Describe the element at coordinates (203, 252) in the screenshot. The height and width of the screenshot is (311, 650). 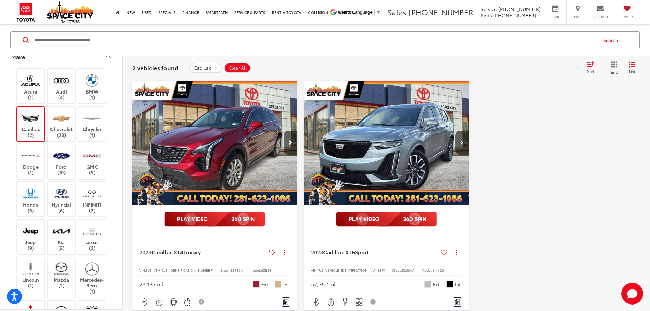
I see `a: 2023Cadillac XT4Luxury` at that location.